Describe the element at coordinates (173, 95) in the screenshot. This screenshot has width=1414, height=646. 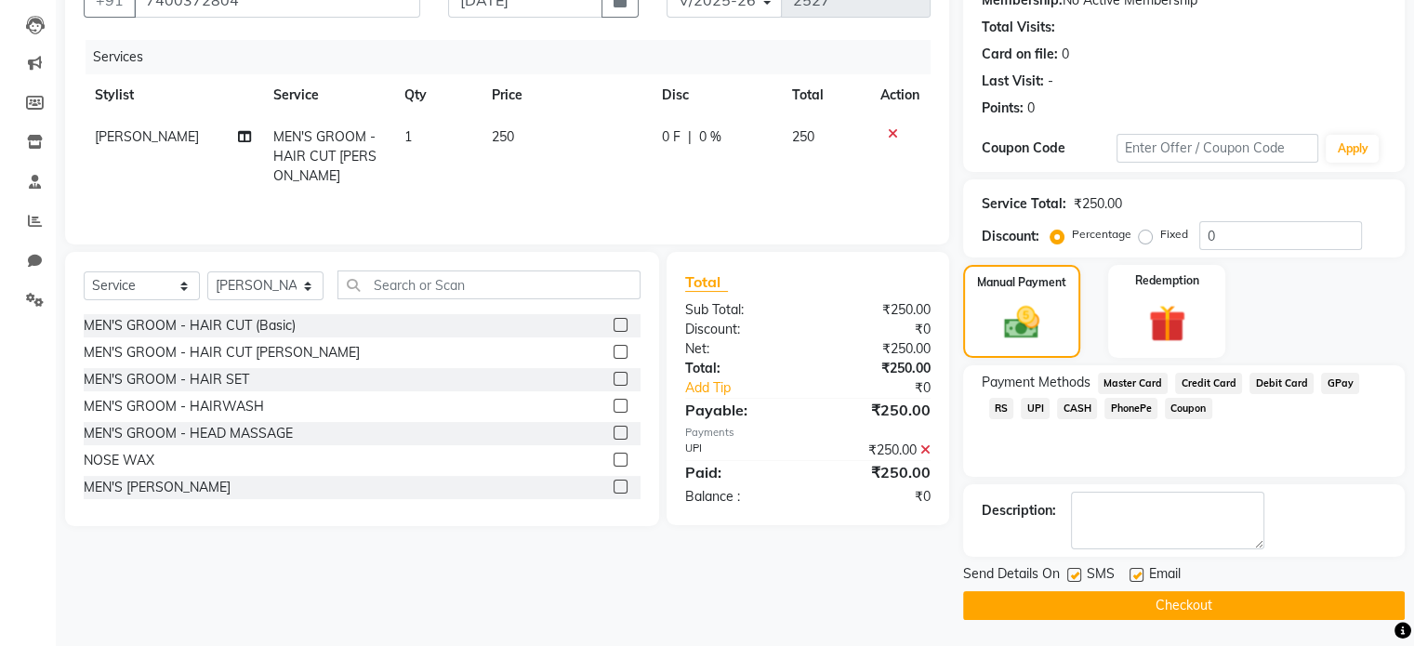
I see `th: Stylist` at that location.